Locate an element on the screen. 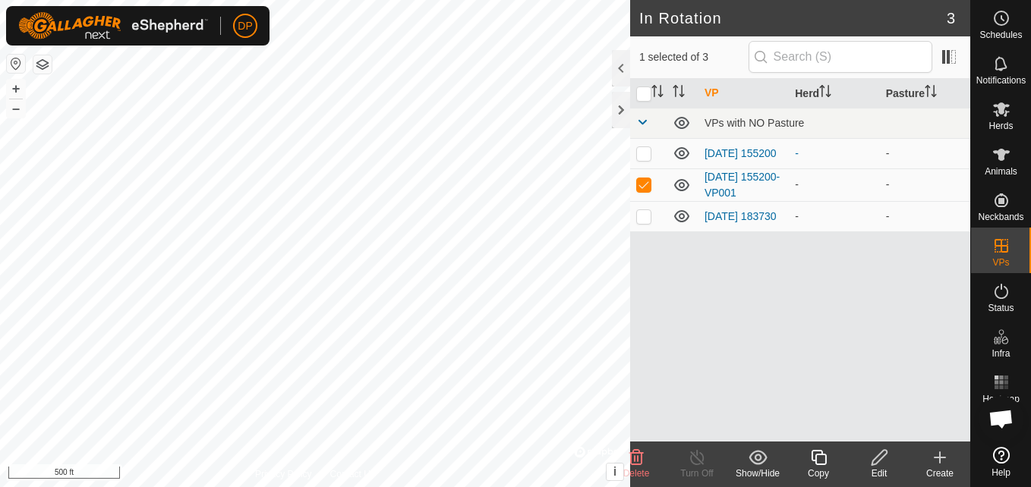  div: VPs with NO Pasture is located at coordinates (834, 123).